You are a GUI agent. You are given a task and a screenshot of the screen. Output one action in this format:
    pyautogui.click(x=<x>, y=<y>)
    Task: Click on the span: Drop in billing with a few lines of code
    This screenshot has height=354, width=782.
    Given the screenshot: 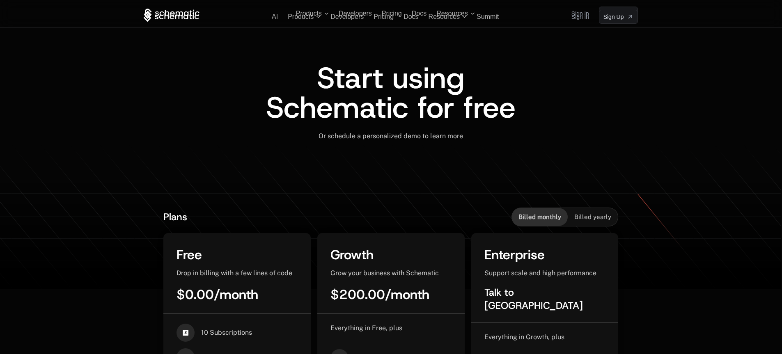 What is the action you would take?
    pyautogui.click(x=234, y=273)
    